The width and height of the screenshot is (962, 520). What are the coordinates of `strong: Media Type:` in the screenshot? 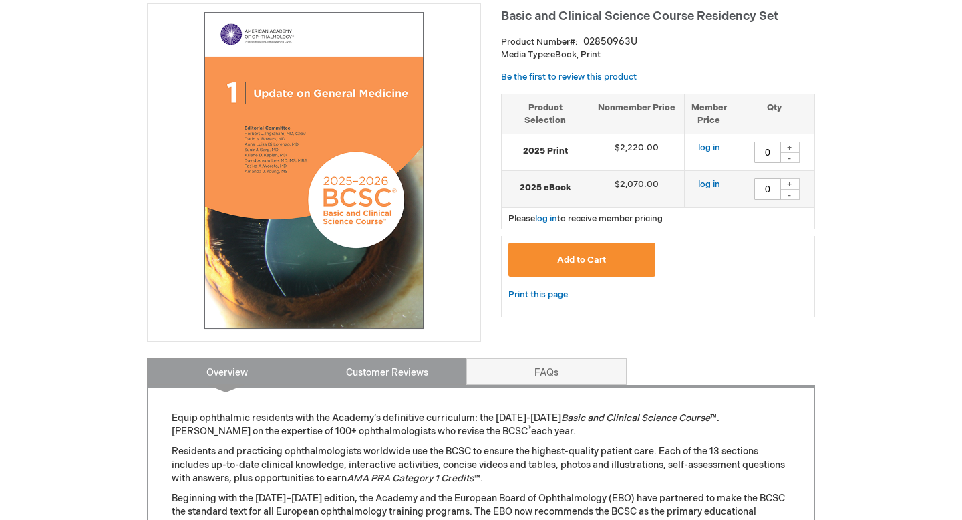 It's located at (526, 55).